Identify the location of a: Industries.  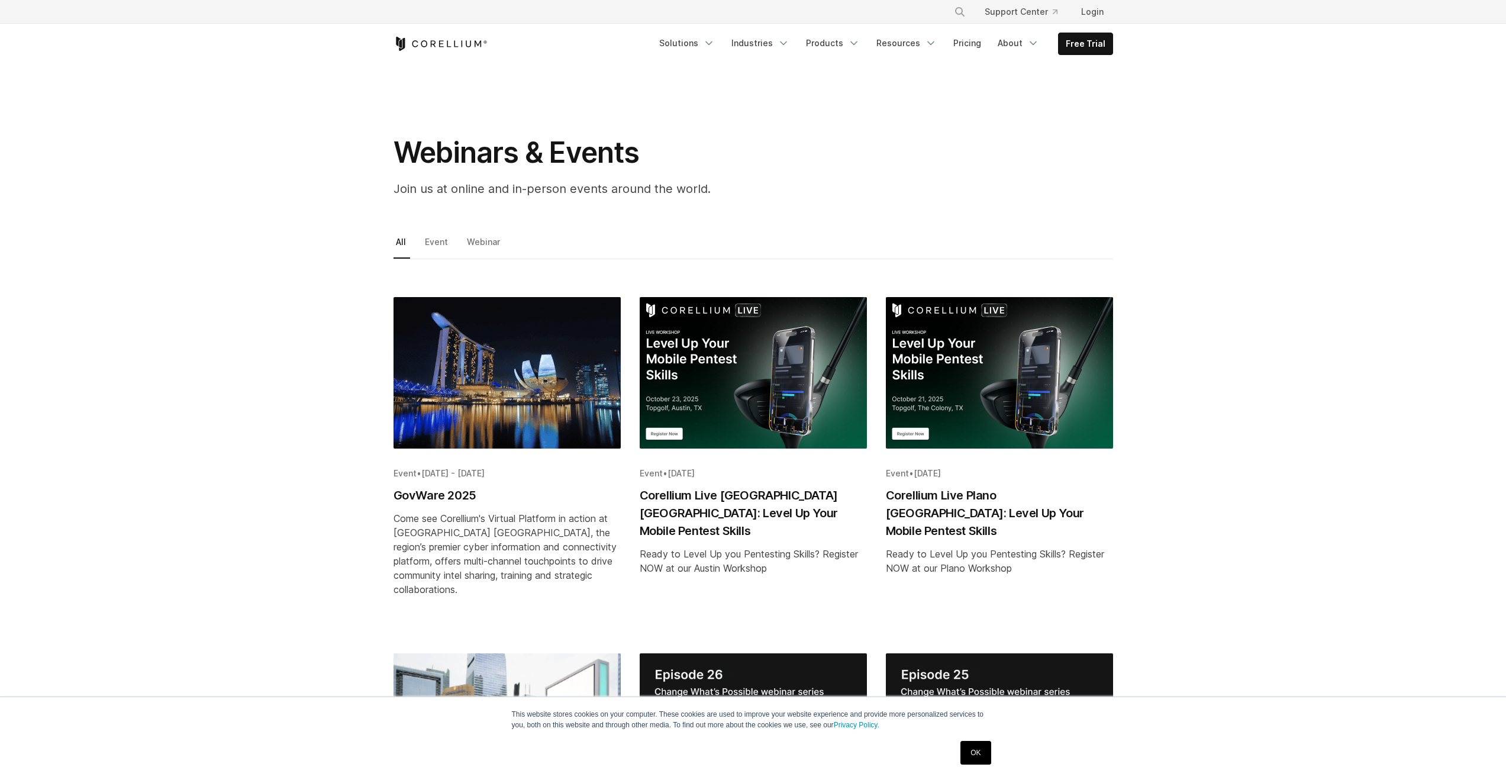
(761, 43).